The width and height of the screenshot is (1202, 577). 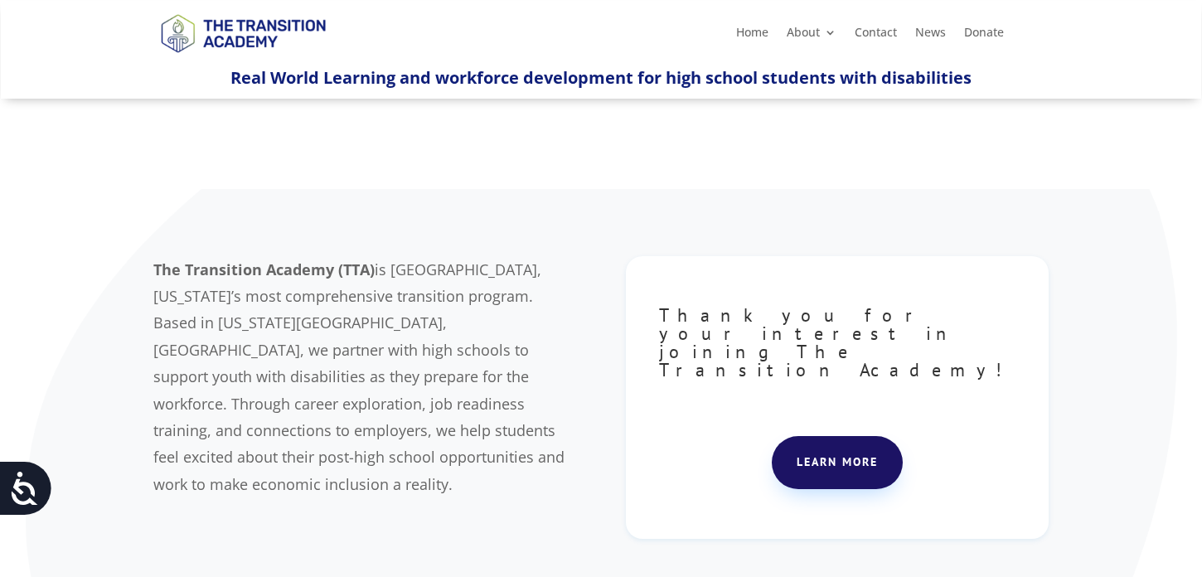 What do you see at coordinates (875, 36) in the screenshot?
I see `a: Contact` at bounding box center [875, 36].